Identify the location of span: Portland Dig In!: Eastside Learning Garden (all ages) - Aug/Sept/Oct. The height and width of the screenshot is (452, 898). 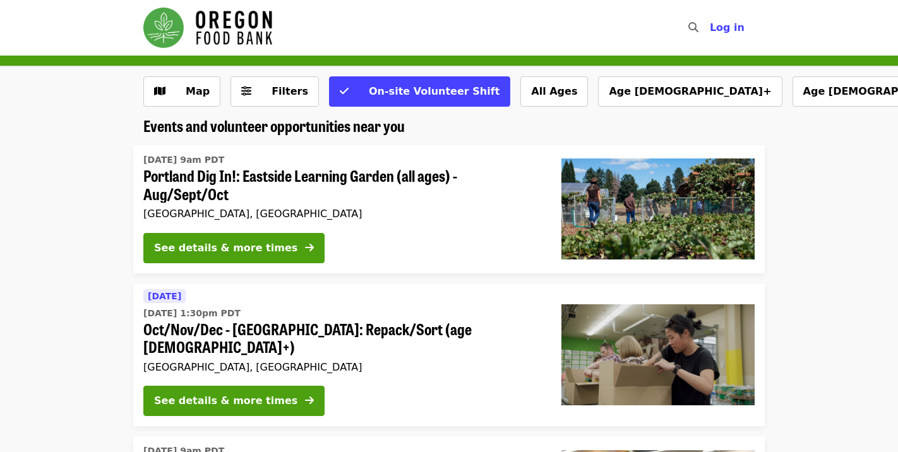
(342, 185).